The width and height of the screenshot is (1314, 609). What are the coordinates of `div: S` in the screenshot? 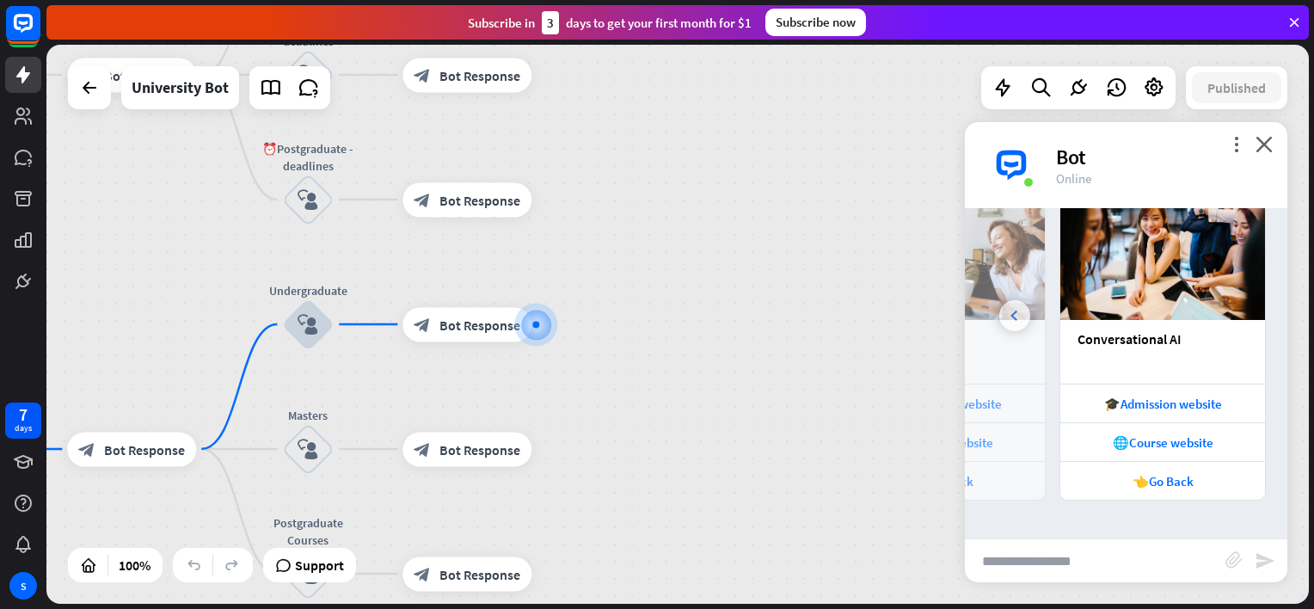 It's located at (23, 586).